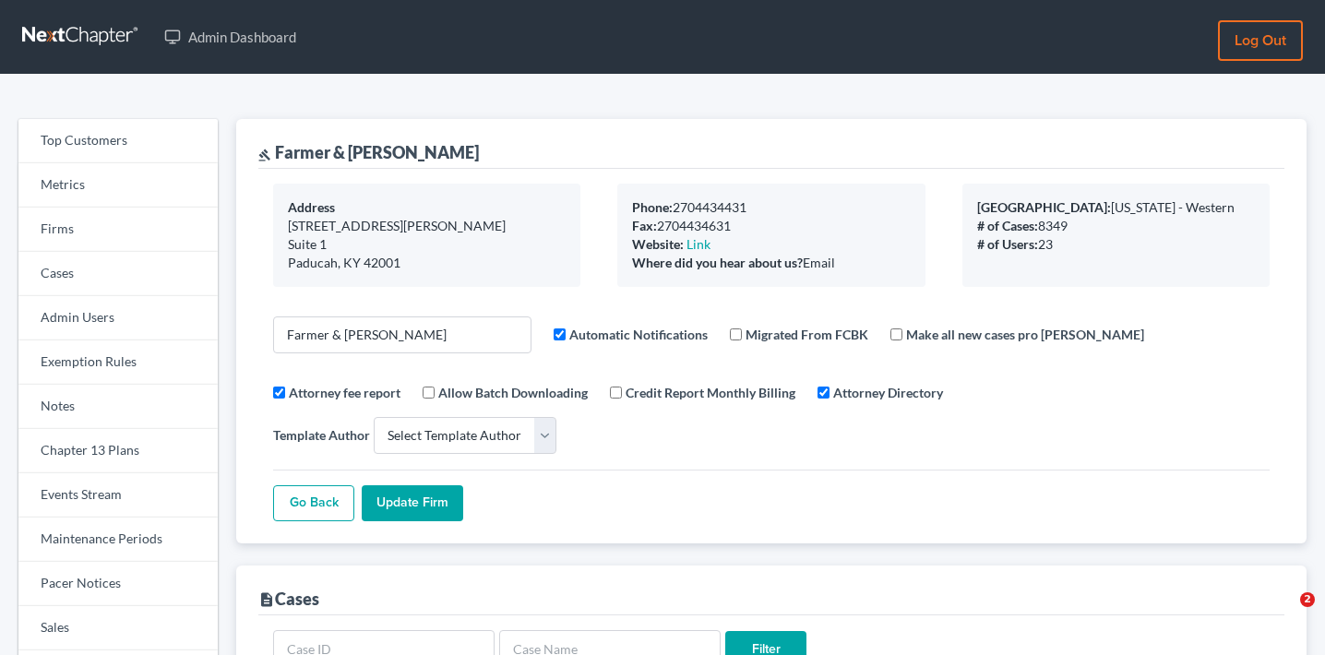 The height and width of the screenshot is (655, 1325). I want to click on a: Sales, so click(118, 628).